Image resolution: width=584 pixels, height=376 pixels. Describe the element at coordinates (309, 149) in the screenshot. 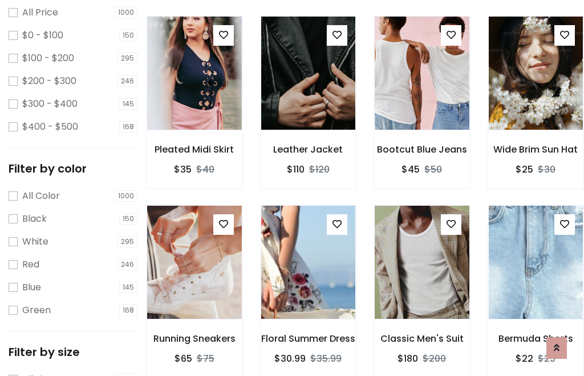

I see `h6: Leather Jacket` at that location.